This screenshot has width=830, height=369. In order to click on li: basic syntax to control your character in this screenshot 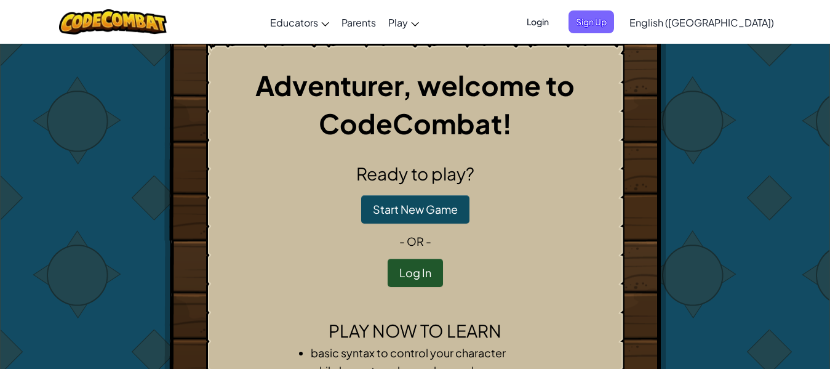, I will do `click(428, 352)`.